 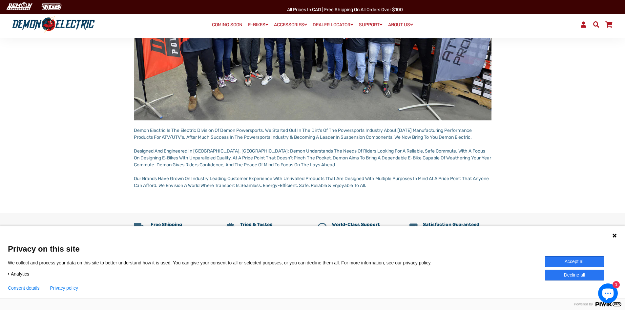 What do you see at coordinates (457, 225) in the screenshot?
I see `h5: Satisfaction Guaranteed` at bounding box center [457, 225].